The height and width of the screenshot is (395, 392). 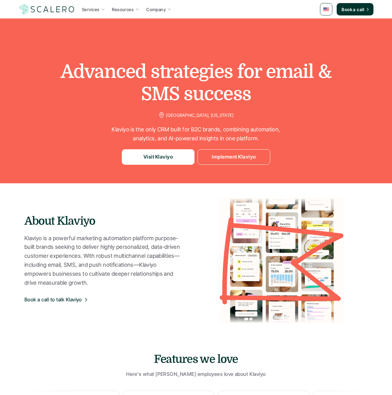 I want to click on img: Scalero company logotype, so click(x=47, y=9).